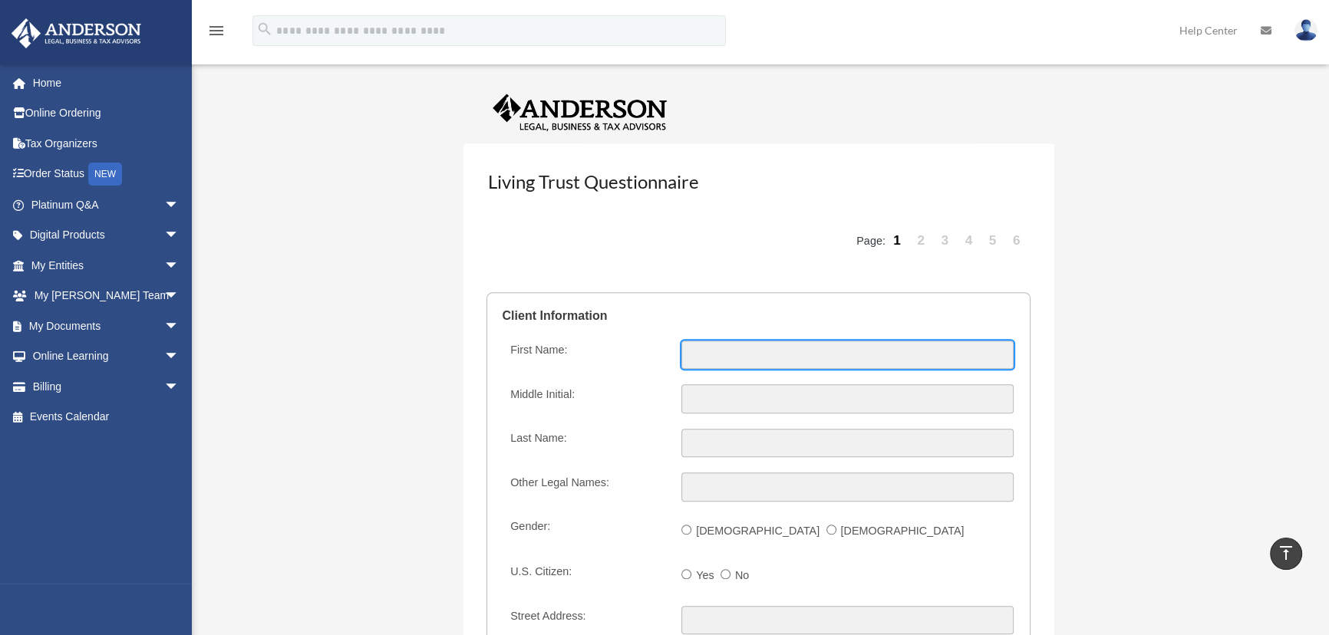  What do you see at coordinates (945, 241) in the screenshot?
I see `a: 3` at bounding box center [945, 241].